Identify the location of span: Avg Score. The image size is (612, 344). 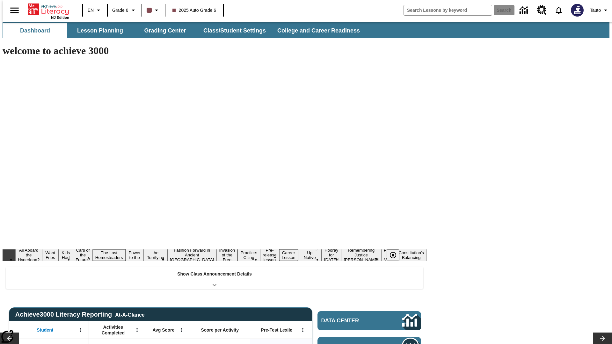
(163, 330).